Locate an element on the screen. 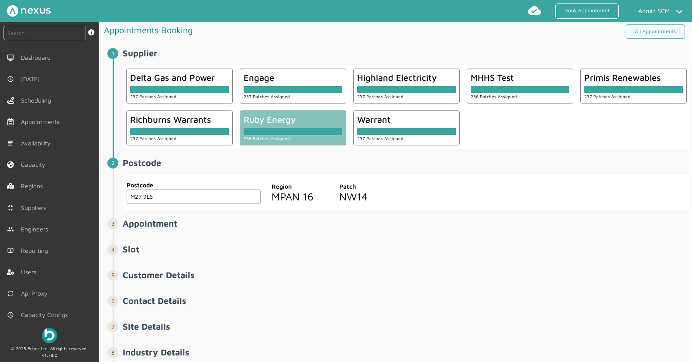 The height and width of the screenshot is (362, 692). div: Richburns Warrants is located at coordinates (179, 119).